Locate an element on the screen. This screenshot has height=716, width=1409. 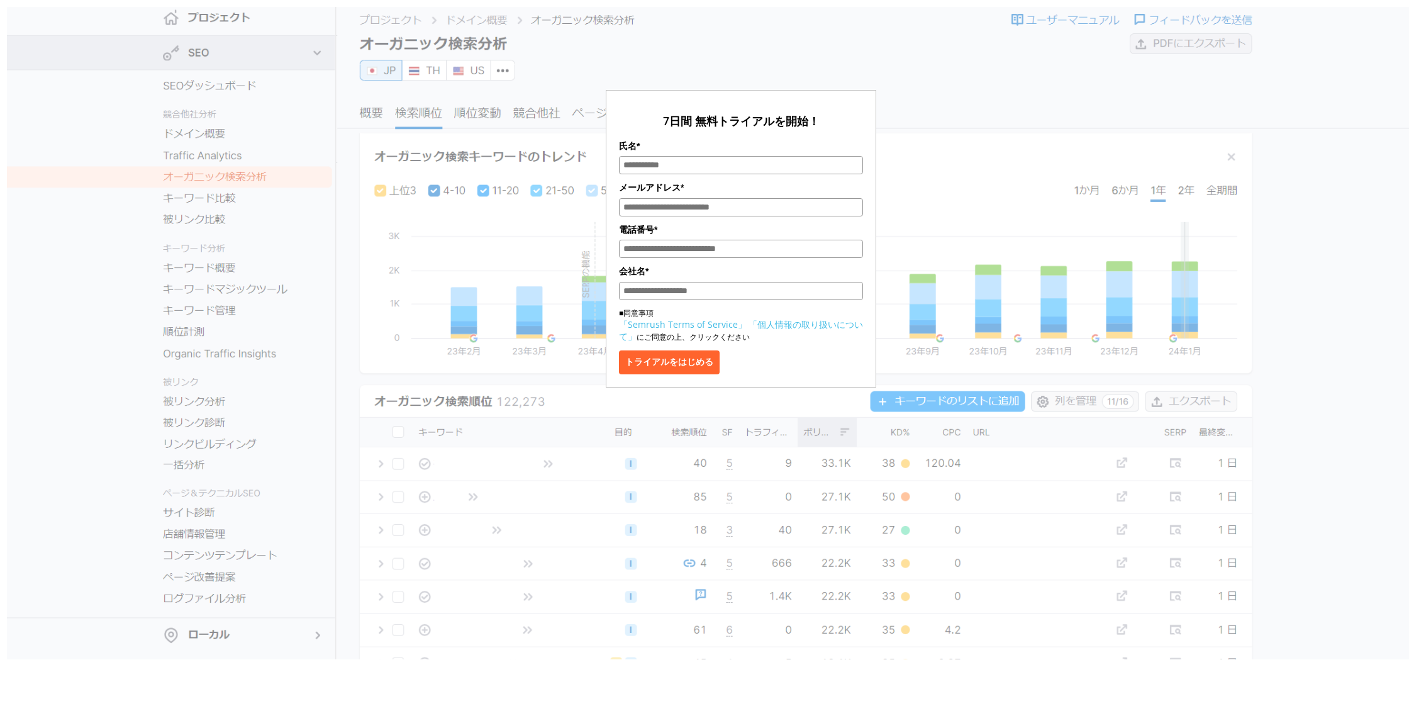
button: トライアルをはじめる is located at coordinates (669, 362).